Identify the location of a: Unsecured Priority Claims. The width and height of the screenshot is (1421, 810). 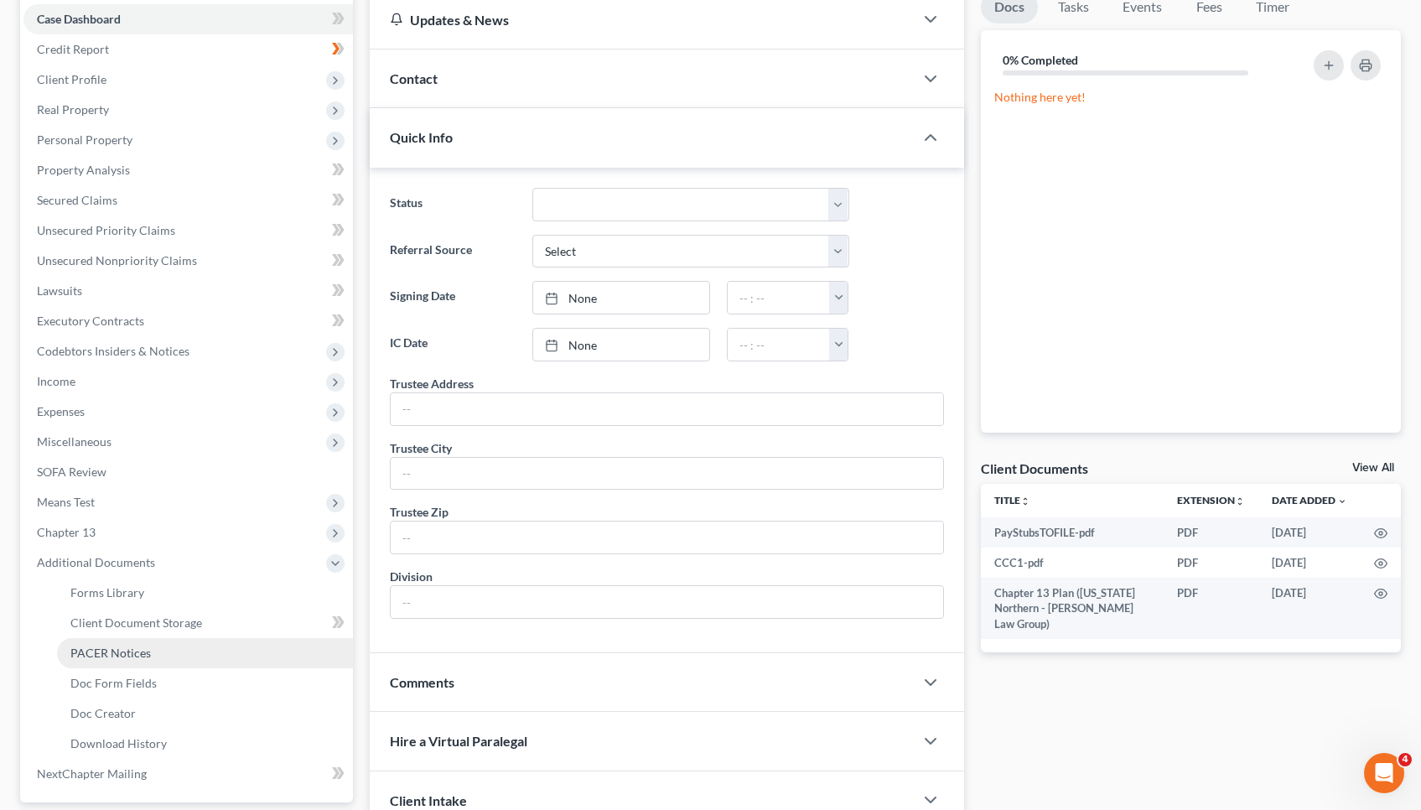
(188, 231).